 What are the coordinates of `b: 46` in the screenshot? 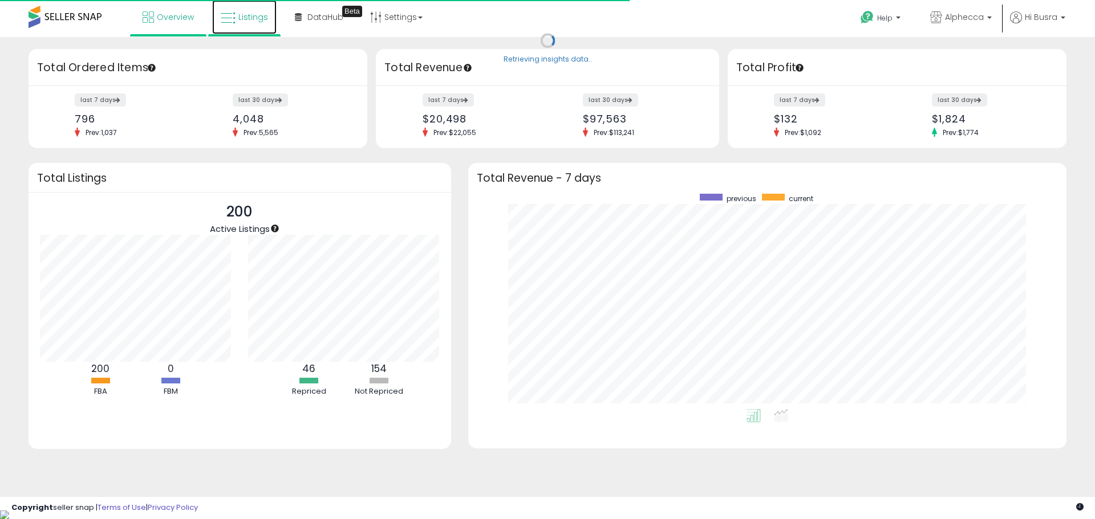 It's located at (308, 369).